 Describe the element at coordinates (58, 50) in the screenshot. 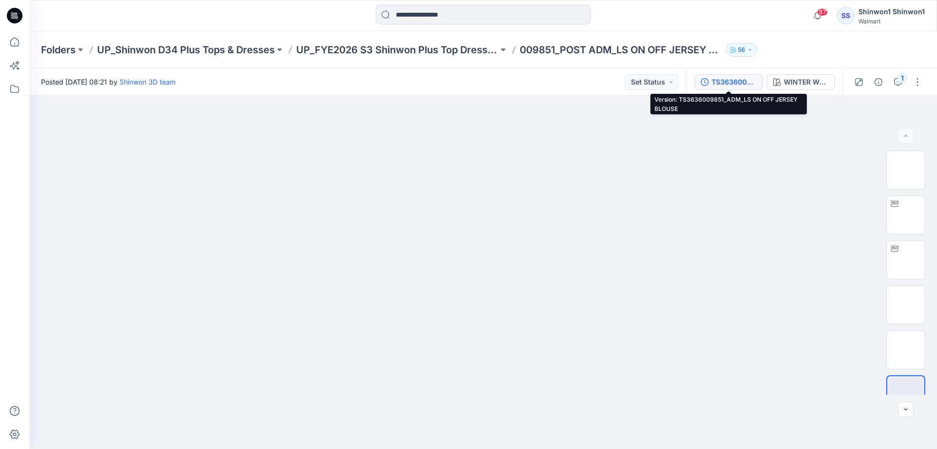

I see `a: Folders` at that location.